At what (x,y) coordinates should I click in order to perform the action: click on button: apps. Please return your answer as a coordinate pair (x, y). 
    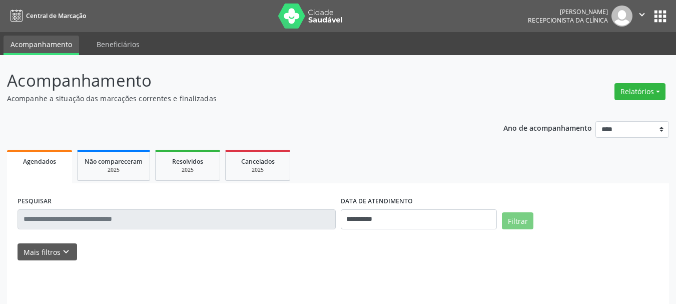
    Looking at the image, I should click on (660, 16).